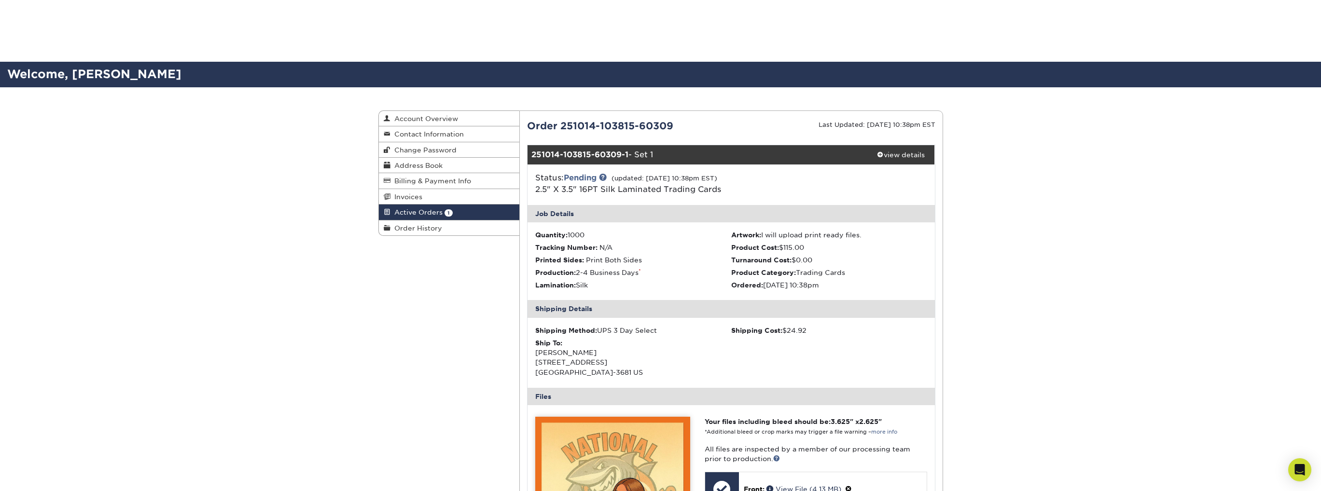 This screenshot has height=491, width=1321. I want to click on strong: 251014-103815-60309-1, so click(580, 154).